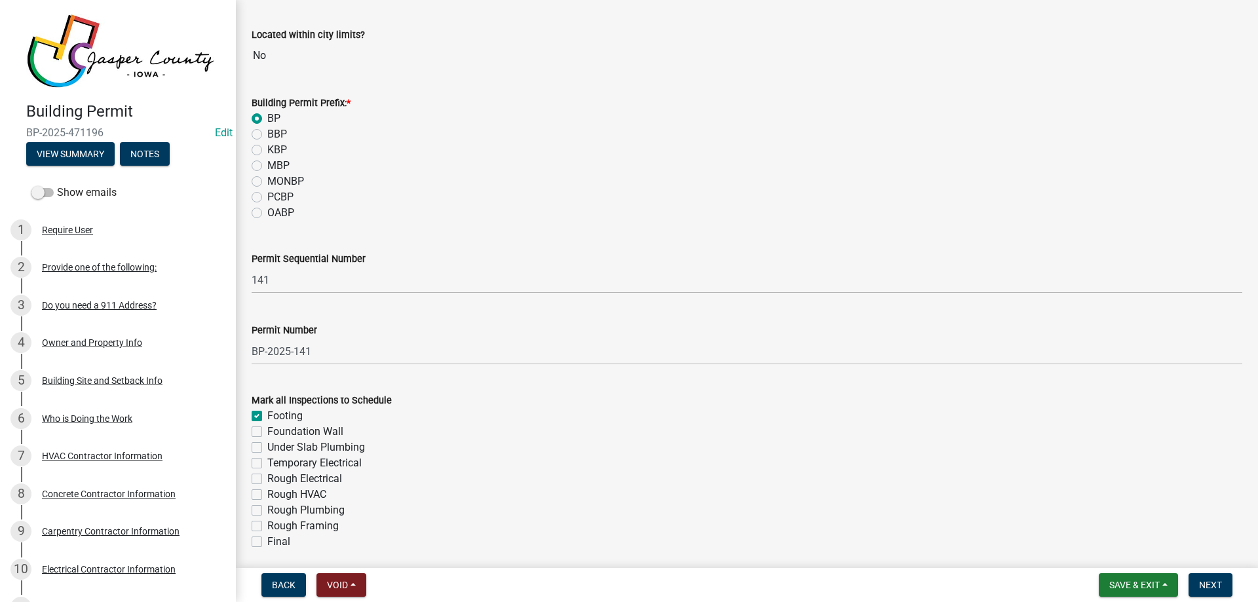  Describe the element at coordinates (284, 585) in the screenshot. I see `span: Back` at that location.